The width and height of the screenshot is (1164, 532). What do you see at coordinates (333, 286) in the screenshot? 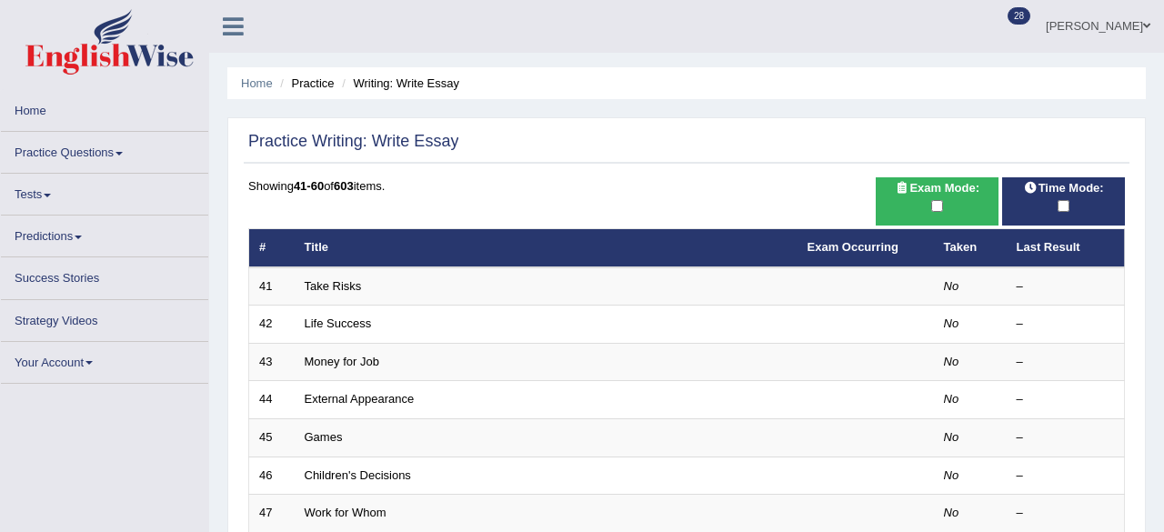
I see `a: Take Risks` at bounding box center [333, 286].